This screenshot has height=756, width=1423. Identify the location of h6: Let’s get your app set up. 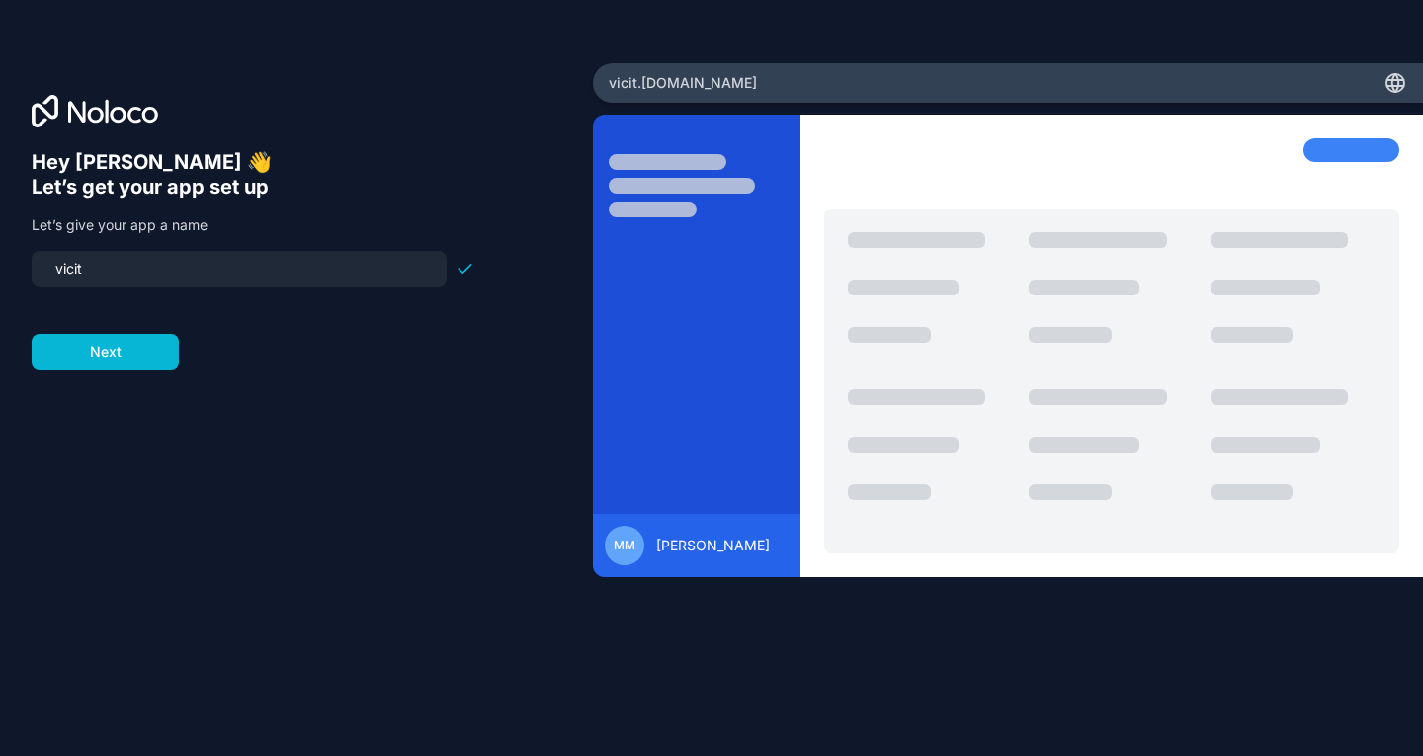
(253, 187).